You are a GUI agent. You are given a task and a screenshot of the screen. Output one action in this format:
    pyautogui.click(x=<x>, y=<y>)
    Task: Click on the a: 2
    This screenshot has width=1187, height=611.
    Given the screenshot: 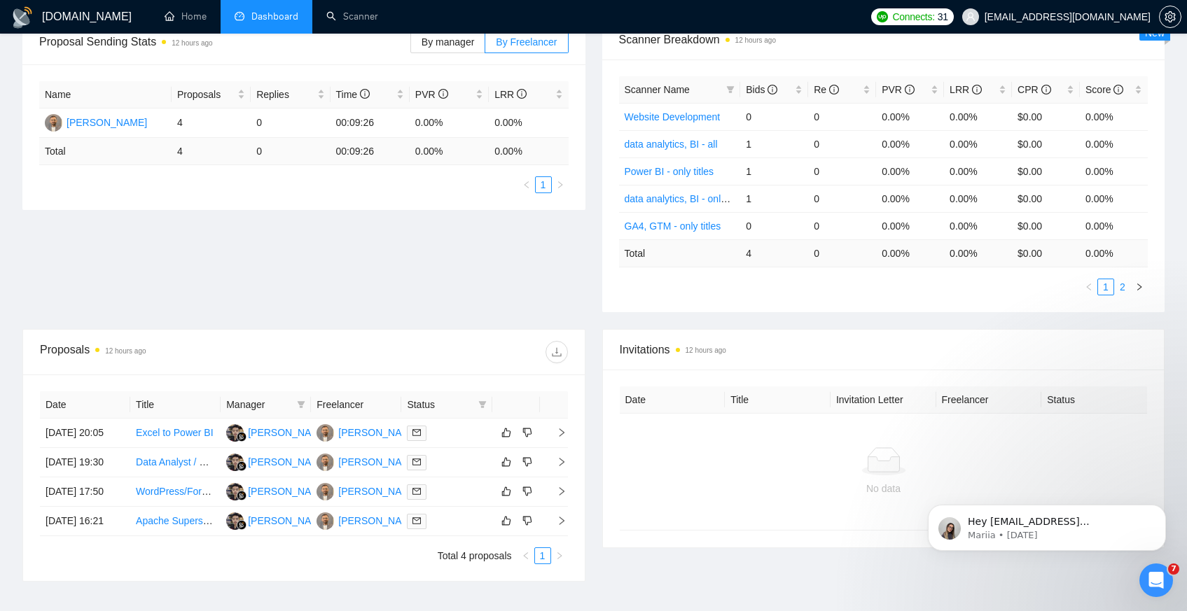 What is the action you would take?
    pyautogui.click(x=1122, y=287)
    